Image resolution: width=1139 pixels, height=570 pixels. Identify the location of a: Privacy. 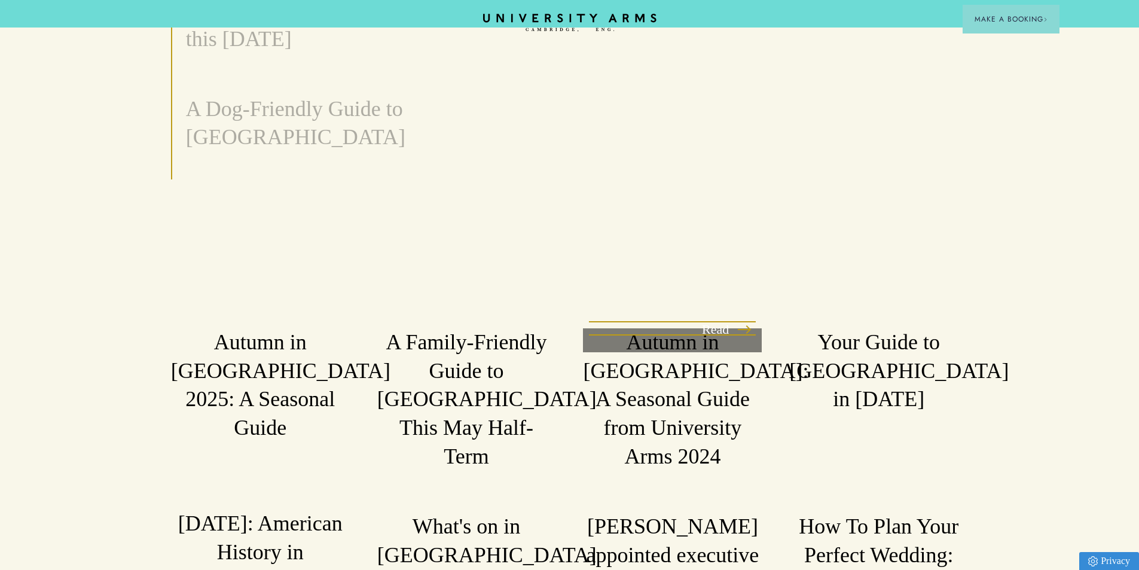
(1109, 561).